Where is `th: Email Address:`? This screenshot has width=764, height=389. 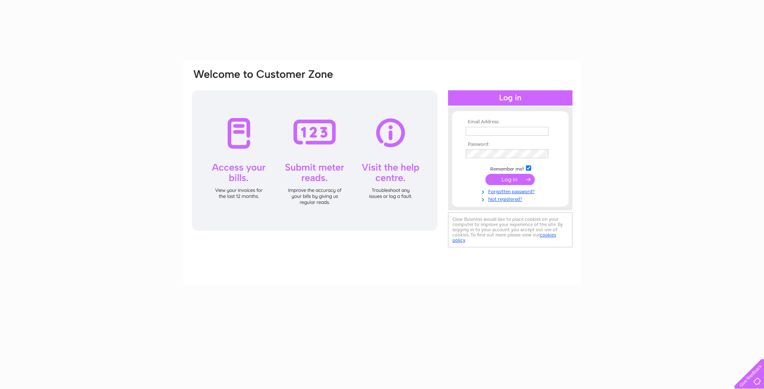 th: Email Address: is located at coordinates (510, 122).